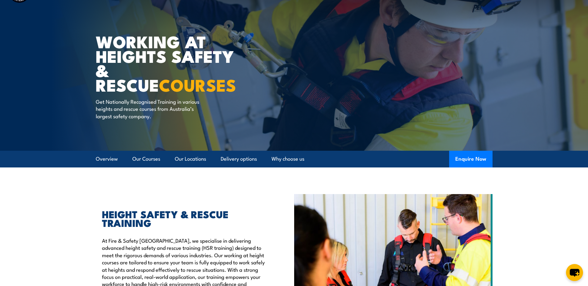 The width and height of the screenshot is (588, 286). I want to click on p: Get Nationally Recognised Training in various heights and rescue courses from Australia’s largest..., so click(152, 109).